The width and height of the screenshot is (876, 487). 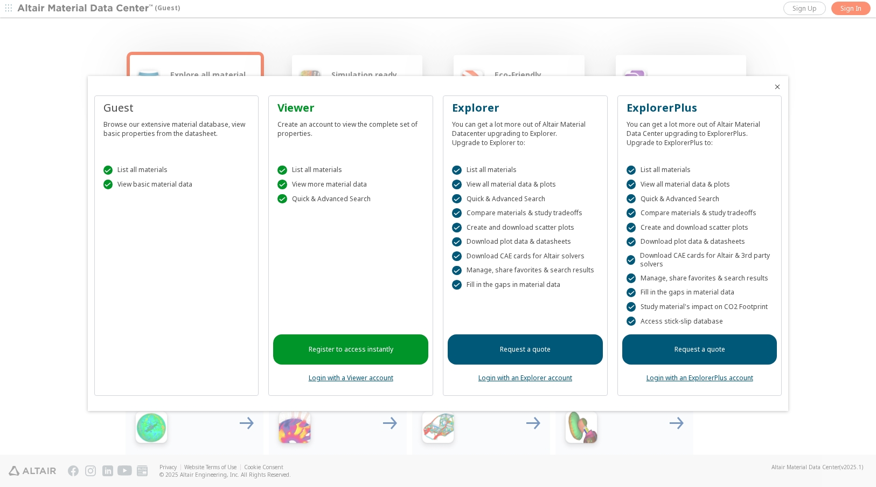 What do you see at coordinates (700, 108) in the screenshot?
I see `div: ExplorerPlus` at bounding box center [700, 108].